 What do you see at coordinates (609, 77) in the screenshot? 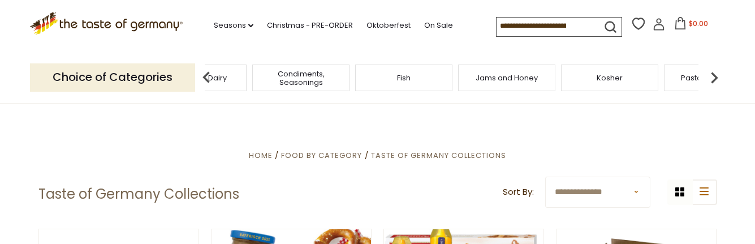
I see `span: Kosher` at bounding box center [609, 77].